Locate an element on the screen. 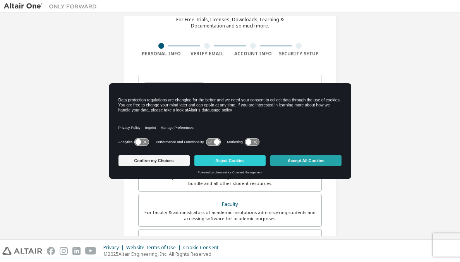  div: For currently enrolled students looking to access the free Altair Student Edition bundle and all ... is located at coordinates (230, 180).